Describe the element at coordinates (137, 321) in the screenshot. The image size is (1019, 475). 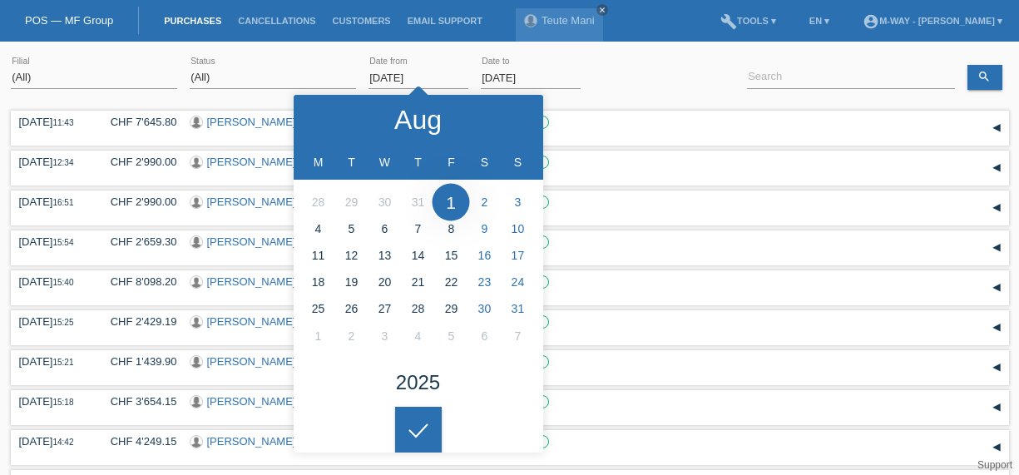
I see `div: CHF 2'429.19` at that location.